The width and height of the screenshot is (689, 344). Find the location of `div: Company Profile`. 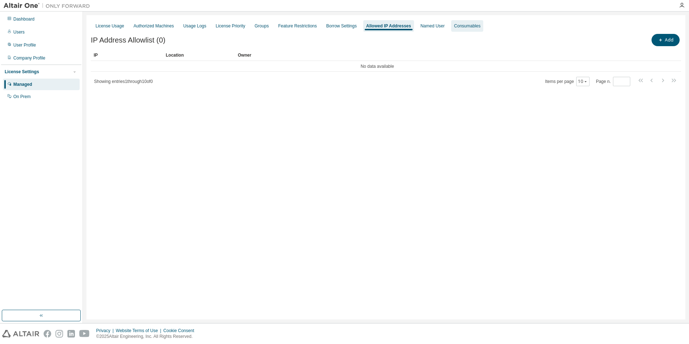

div: Company Profile is located at coordinates (29, 58).